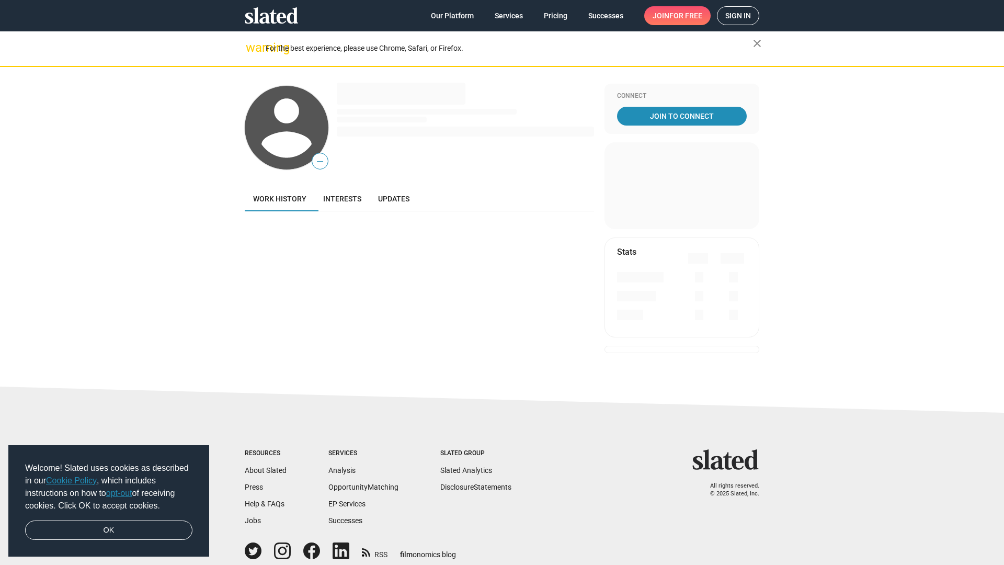 The height and width of the screenshot is (565, 1004). What do you see at coordinates (476, 453) in the screenshot?
I see `div: Slated Group` at bounding box center [476, 453].